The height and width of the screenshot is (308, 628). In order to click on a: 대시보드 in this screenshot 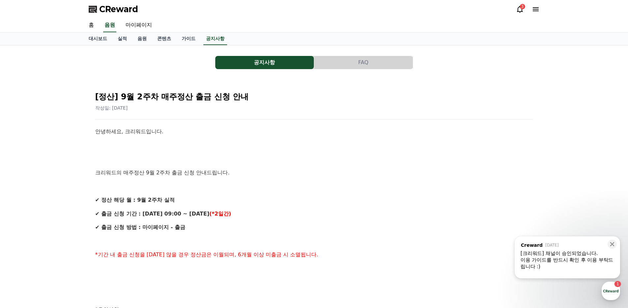, I will do `click(98, 39)`.